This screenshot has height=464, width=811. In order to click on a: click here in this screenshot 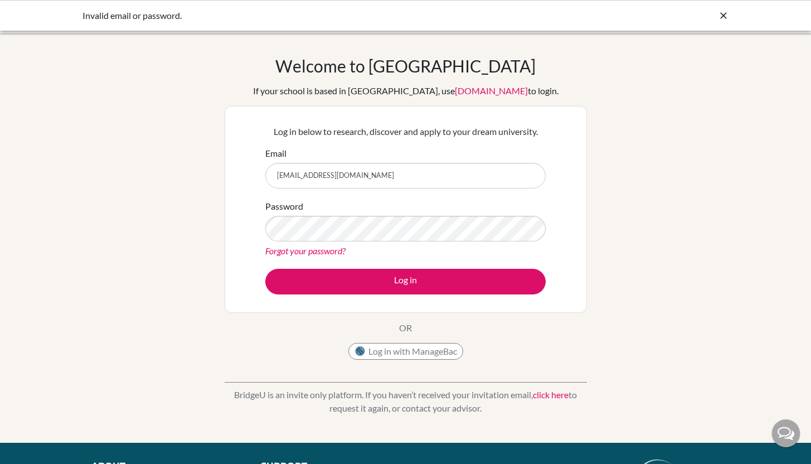, I will do `click(551, 394)`.